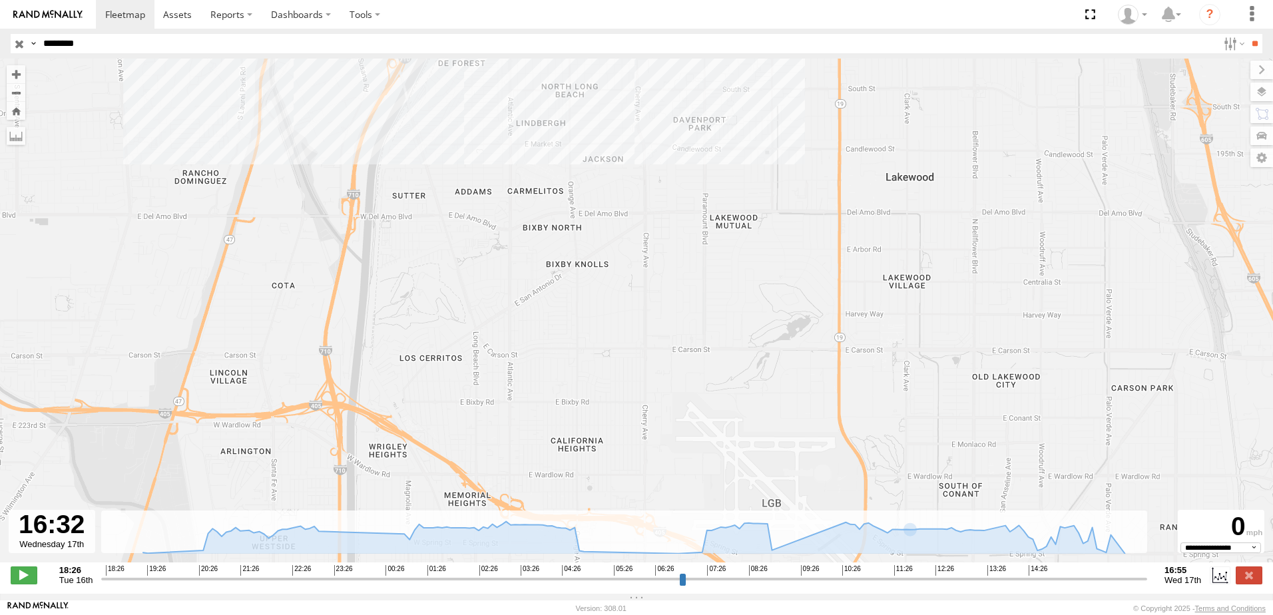  I want to click on span: 05:26, so click(623, 571).